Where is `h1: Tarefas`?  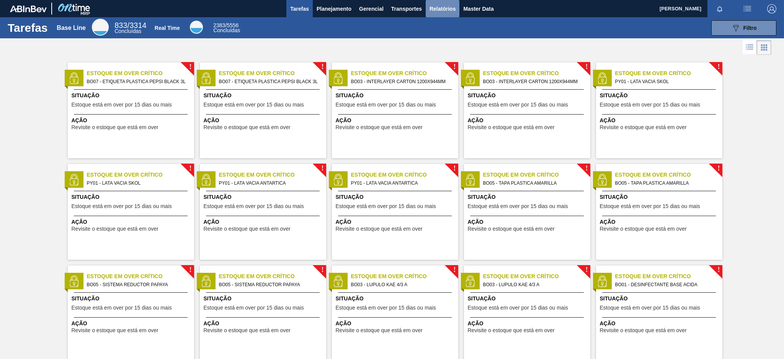 h1: Tarefas is located at coordinates (28, 28).